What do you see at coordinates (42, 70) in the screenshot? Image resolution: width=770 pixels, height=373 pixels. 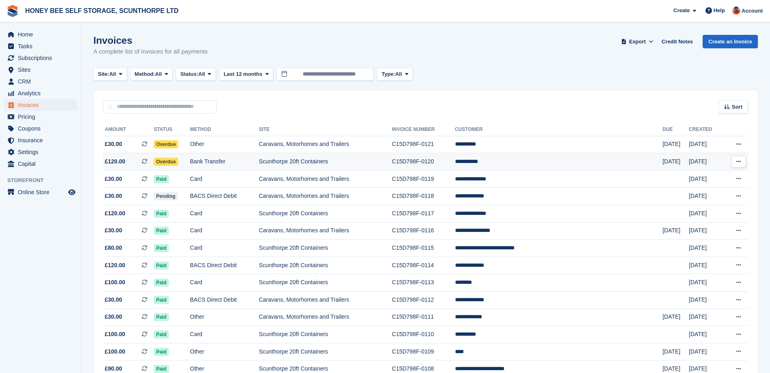 I see `span: Sites` at bounding box center [42, 70].